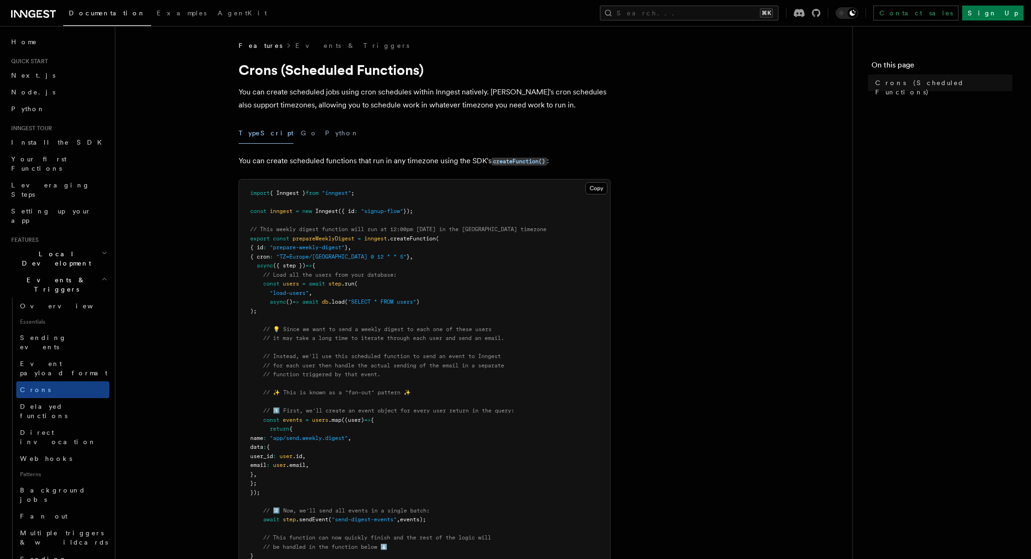  Describe the element at coordinates (346, 511) in the screenshot. I see `span: // 2️⃣ Now, we'll send all events in a single batch:` at that location.